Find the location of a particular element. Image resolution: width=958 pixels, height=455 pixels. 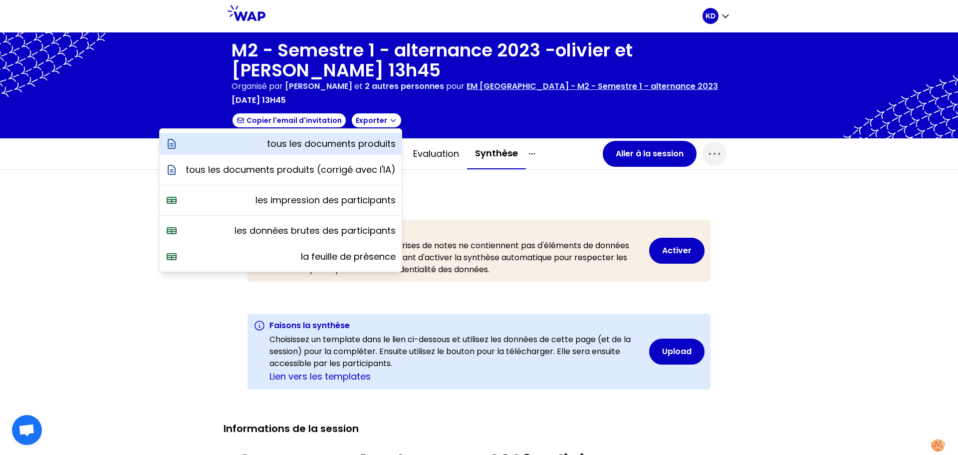

p: pour is located at coordinates (455, 86).